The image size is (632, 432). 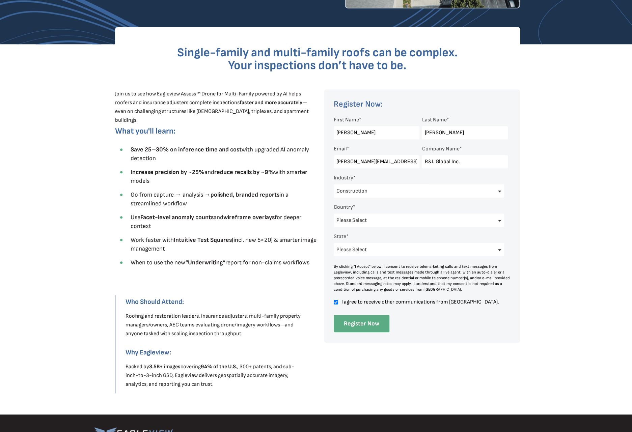 What do you see at coordinates (220, 262) in the screenshot?
I see `span: When to use the new report for non-claims workflows` at bounding box center [220, 262].